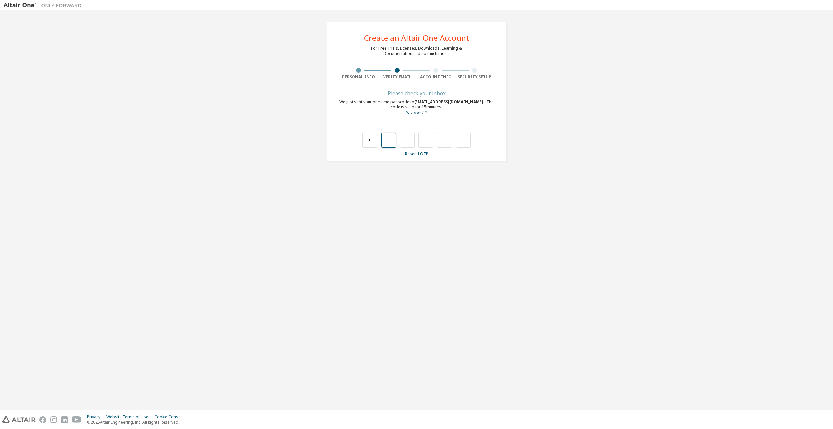 The image size is (833, 429). What do you see at coordinates (171, 417) in the screenshot?
I see `div: Cookie Consent` at bounding box center [171, 417].